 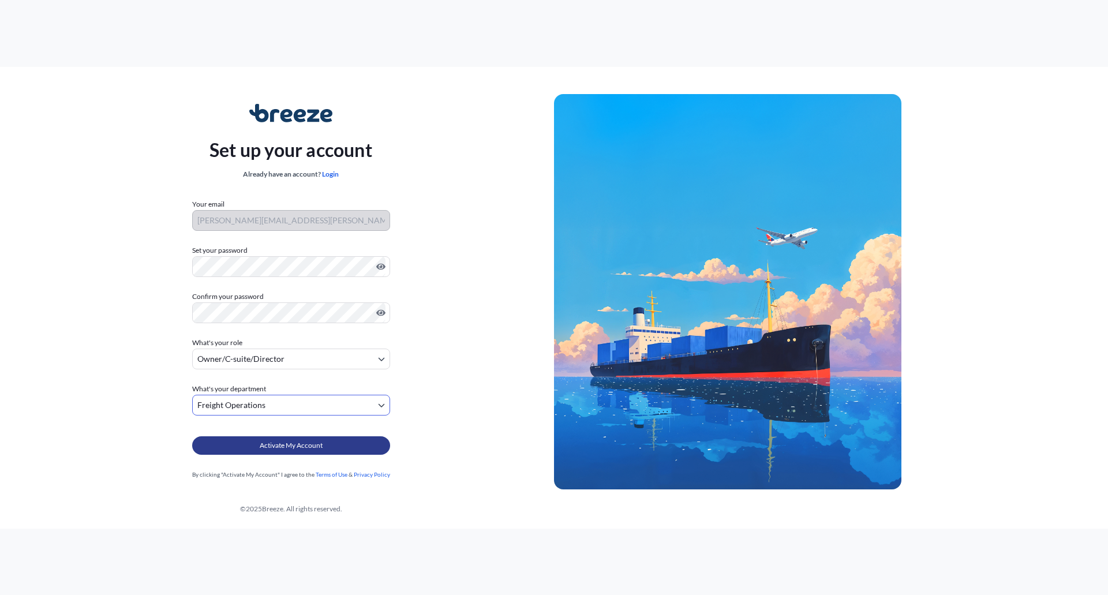 What do you see at coordinates (291, 297) in the screenshot?
I see `label: Confirm your password` at bounding box center [291, 297].